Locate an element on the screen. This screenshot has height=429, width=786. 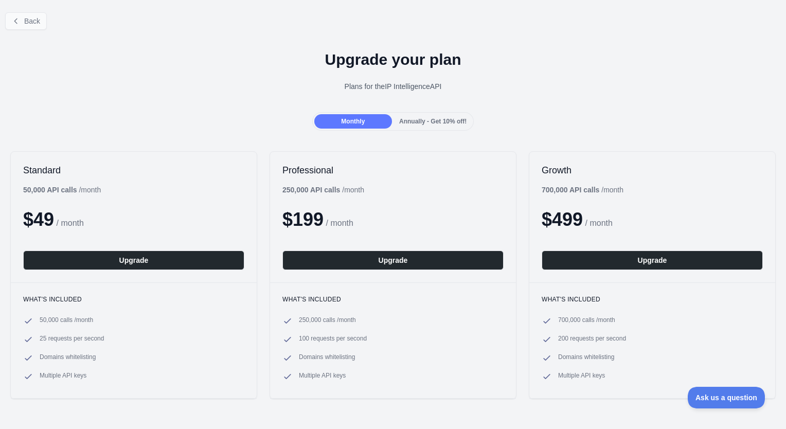
b: 250,000 API calls is located at coordinates (311, 190).